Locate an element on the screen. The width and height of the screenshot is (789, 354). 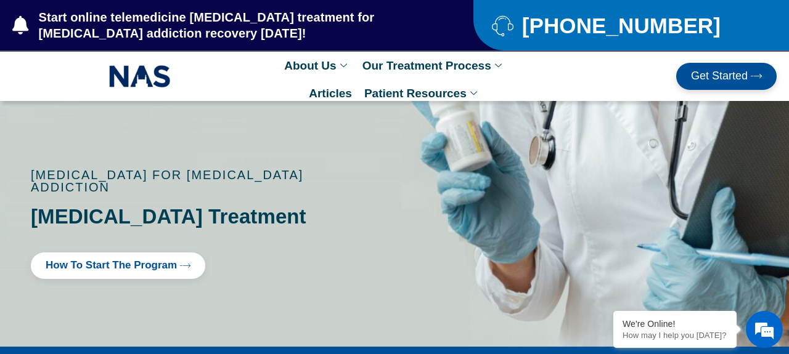
span: How to Start the program is located at coordinates (111, 266).